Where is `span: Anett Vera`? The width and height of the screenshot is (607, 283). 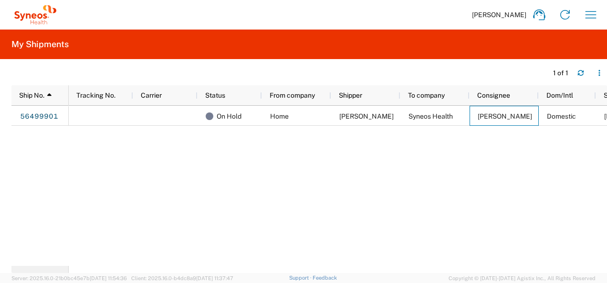
span: Anett Vera is located at coordinates (366, 116).